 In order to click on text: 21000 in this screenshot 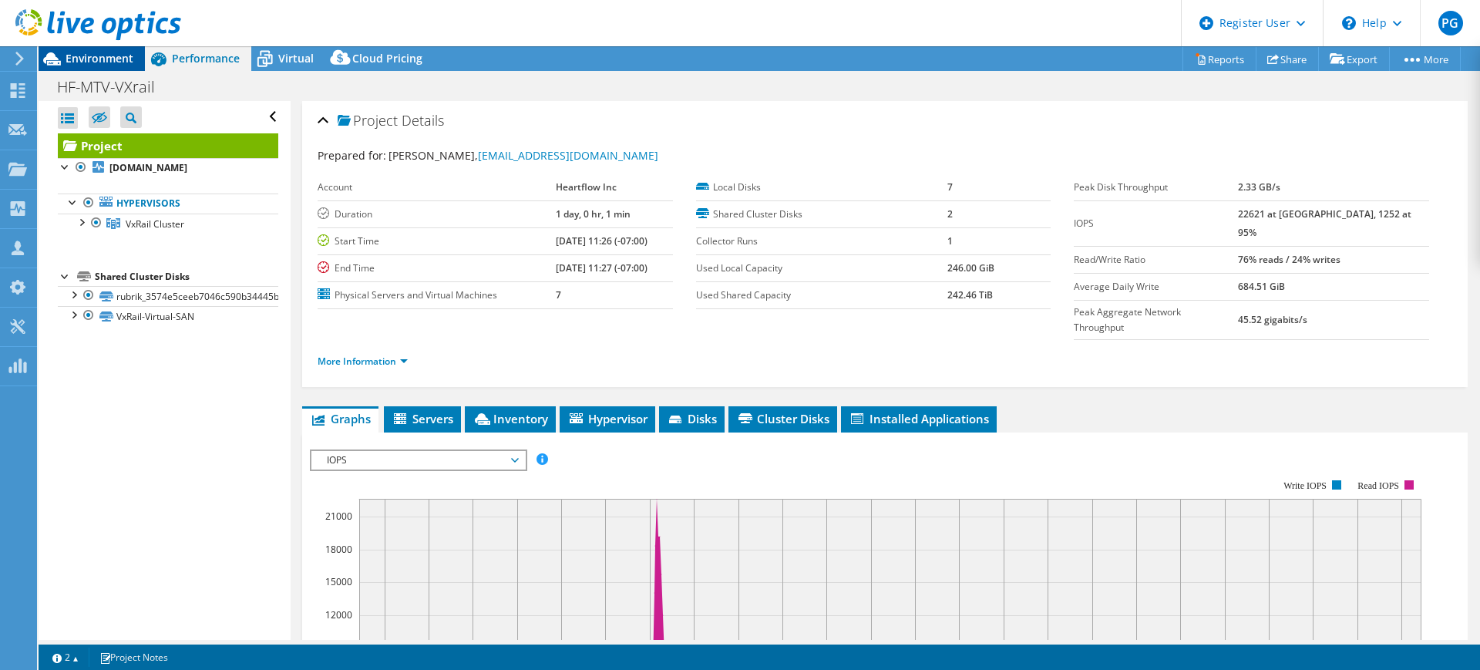, I will do `click(338, 516)`.